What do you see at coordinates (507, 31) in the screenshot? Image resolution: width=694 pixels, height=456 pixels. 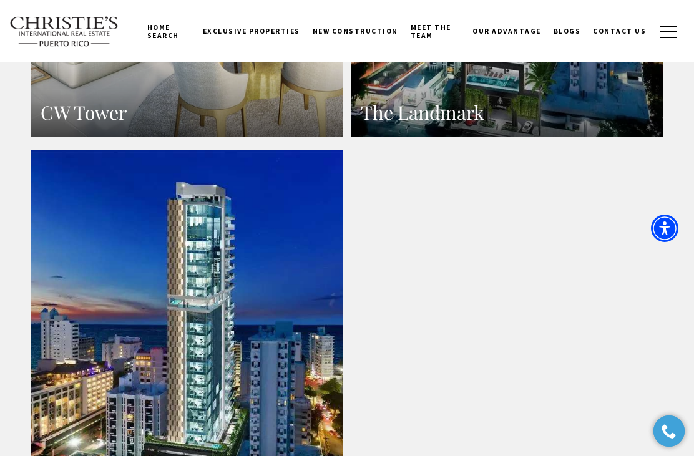 I see `a: Our Advantage` at bounding box center [507, 31].